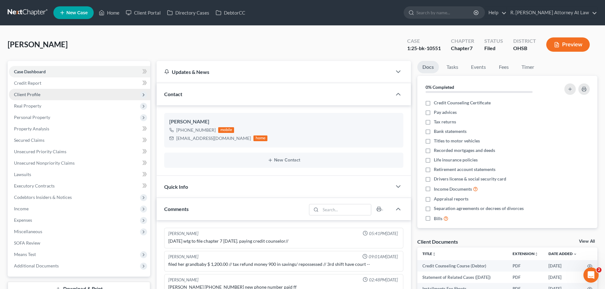 The width and height of the screenshot is (605, 289). I want to click on span: Codebtors Insiders & Notices, so click(43, 197).